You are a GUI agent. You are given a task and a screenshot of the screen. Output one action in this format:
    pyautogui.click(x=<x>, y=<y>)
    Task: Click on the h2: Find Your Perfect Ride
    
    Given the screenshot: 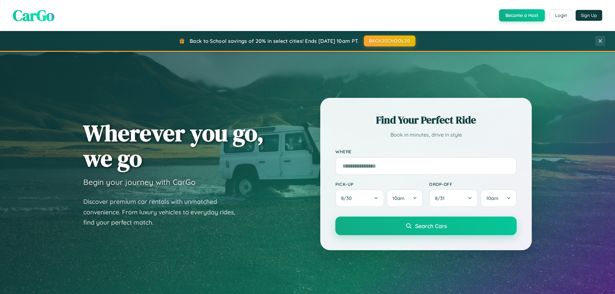 What is the action you would take?
    pyautogui.click(x=426, y=120)
    